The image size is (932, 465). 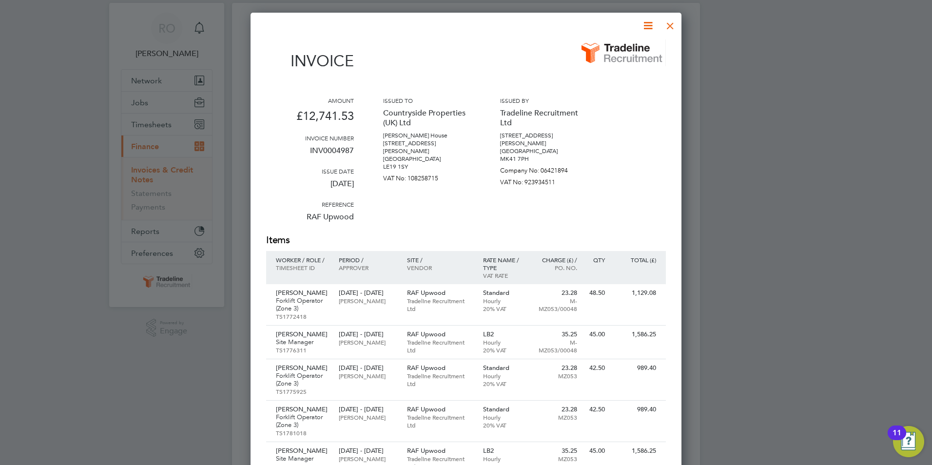 What do you see at coordinates (310, 100) in the screenshot?
I see `h3: Amount` at bounding box center [310, 100].